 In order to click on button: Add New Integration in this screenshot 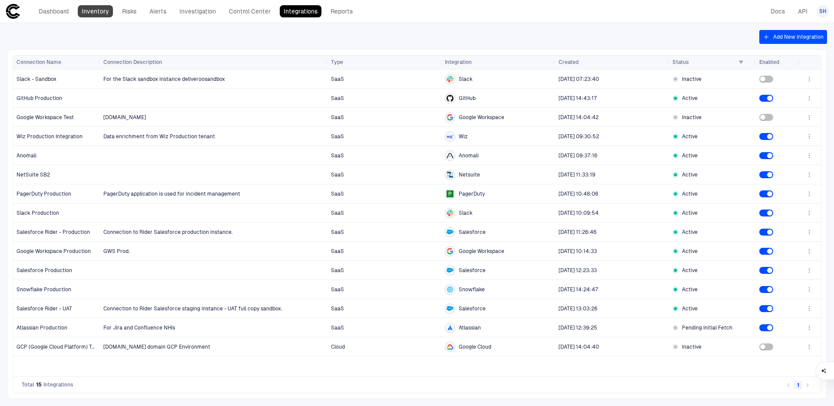, I will do `click(793, 37)`.